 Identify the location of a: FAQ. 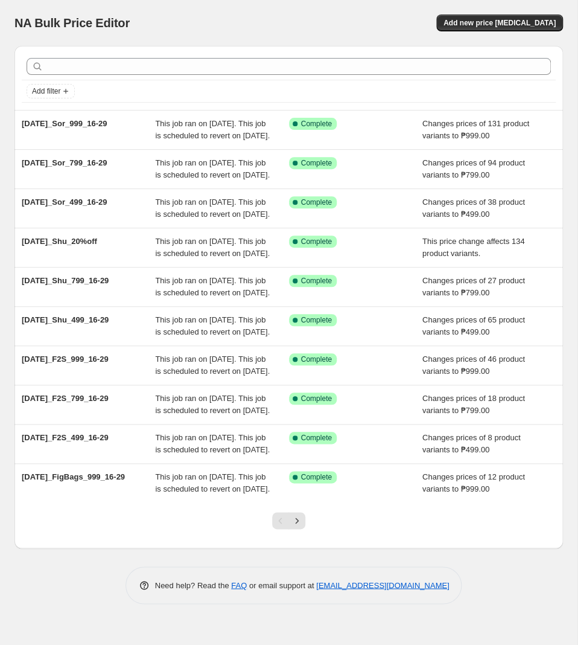
(239, 584).